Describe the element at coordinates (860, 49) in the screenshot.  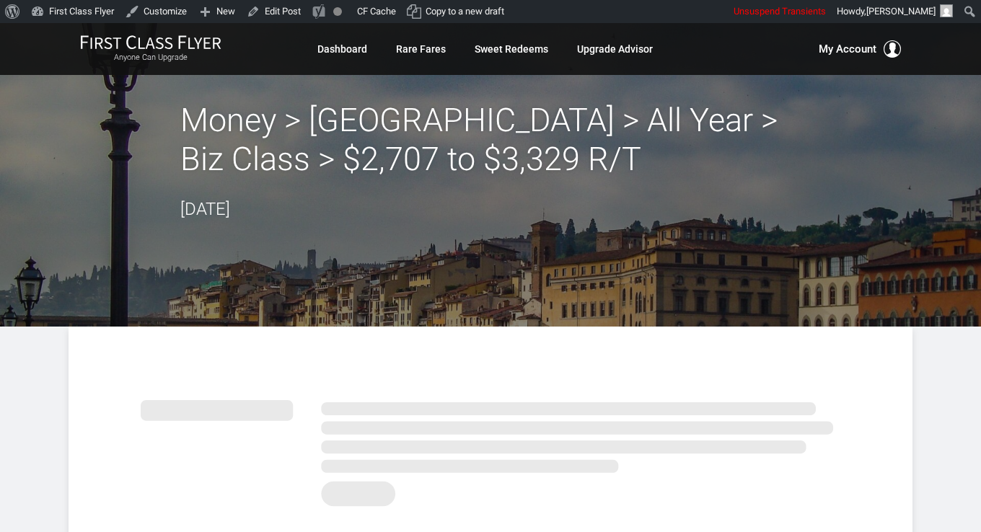
I see `button: My Account` at that location.